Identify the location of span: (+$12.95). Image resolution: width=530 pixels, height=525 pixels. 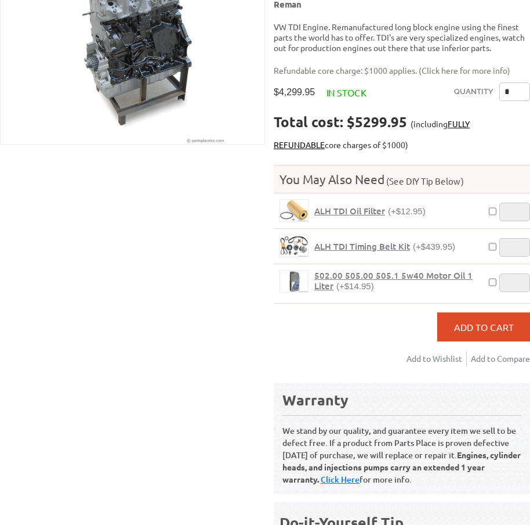
(407, 211).